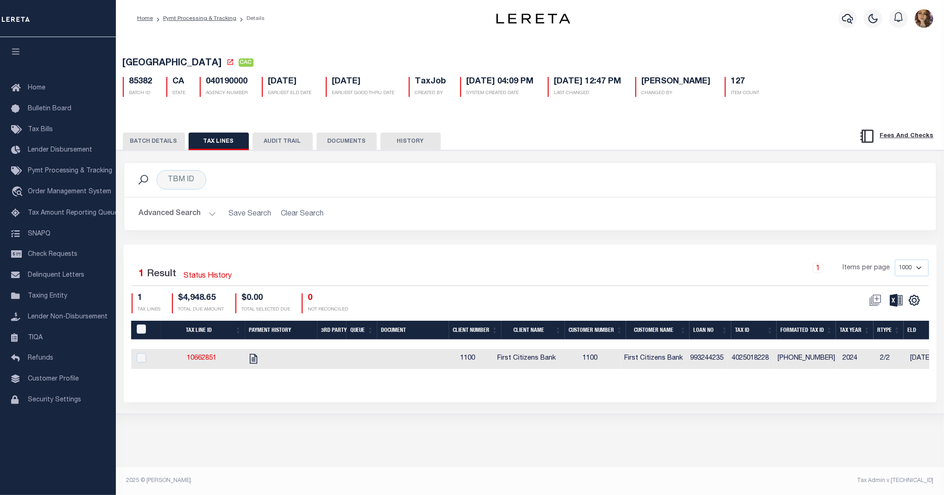 Image resolution: width=944 pixels, height=495 pixels. What do you see at coordinates (146, 330) in the screenshot?
I see `th: PayeePaymentBatchId` at bounding box center [146, 330].